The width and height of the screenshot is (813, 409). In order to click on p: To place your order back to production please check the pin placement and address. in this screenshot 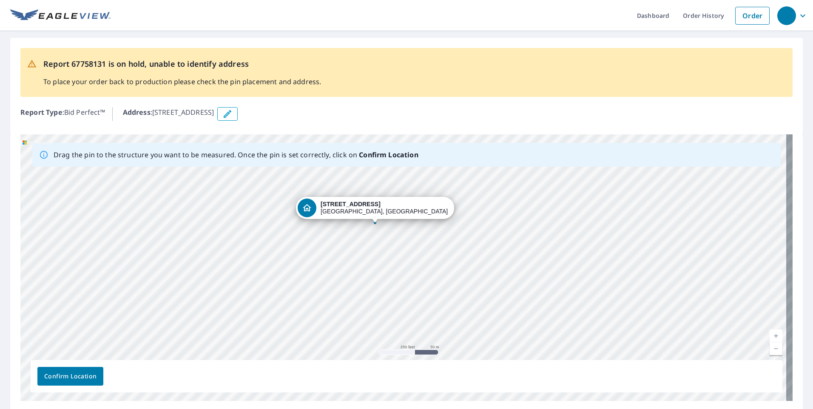, I will do `click(182, 82)`.